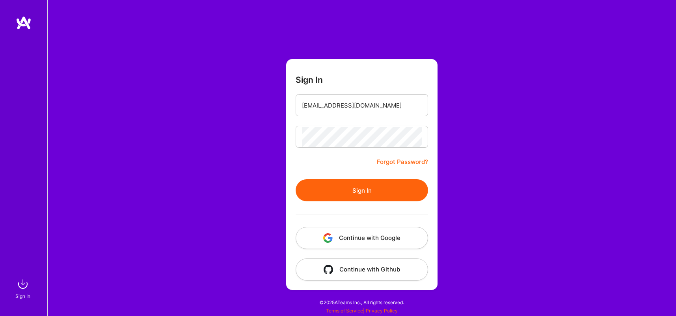 The height and width of the screenshot is (316, 676). Describe the element at coordinates (24, 23) in the screenshot. I see `img: logo` at that location.